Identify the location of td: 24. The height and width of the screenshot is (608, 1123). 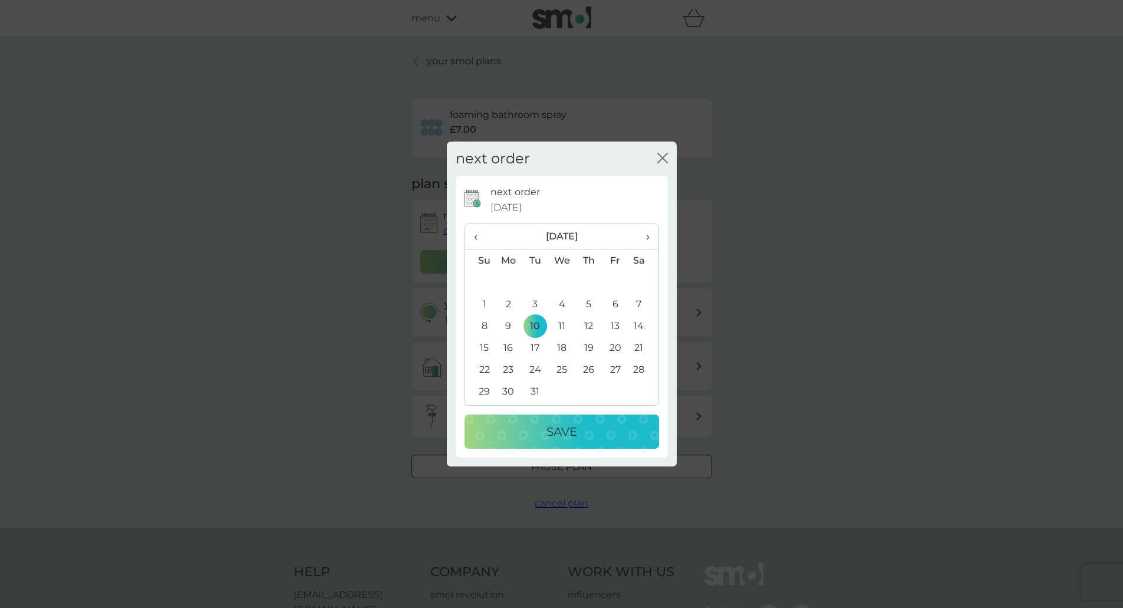
(535, 369).